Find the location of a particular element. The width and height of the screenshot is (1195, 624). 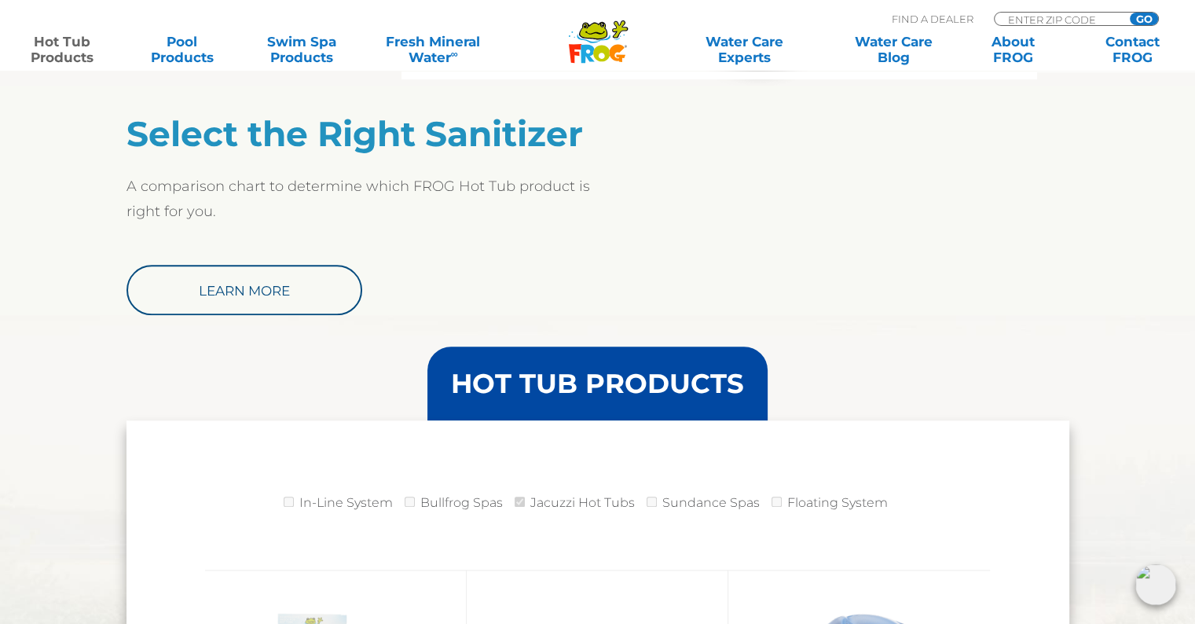

a: Learn More is located at coordinates (244, 290).